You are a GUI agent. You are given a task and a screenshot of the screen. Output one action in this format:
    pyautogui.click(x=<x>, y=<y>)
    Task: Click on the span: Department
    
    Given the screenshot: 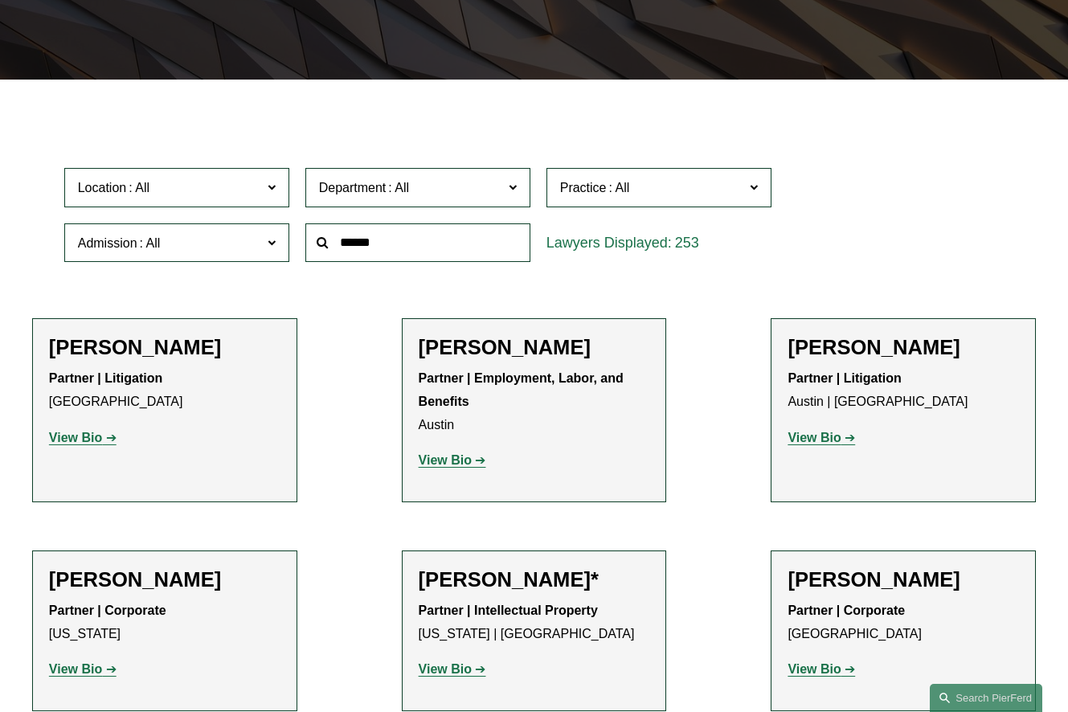 What is the action you would take?
    pyautogui.click(x=353, y=187)
    